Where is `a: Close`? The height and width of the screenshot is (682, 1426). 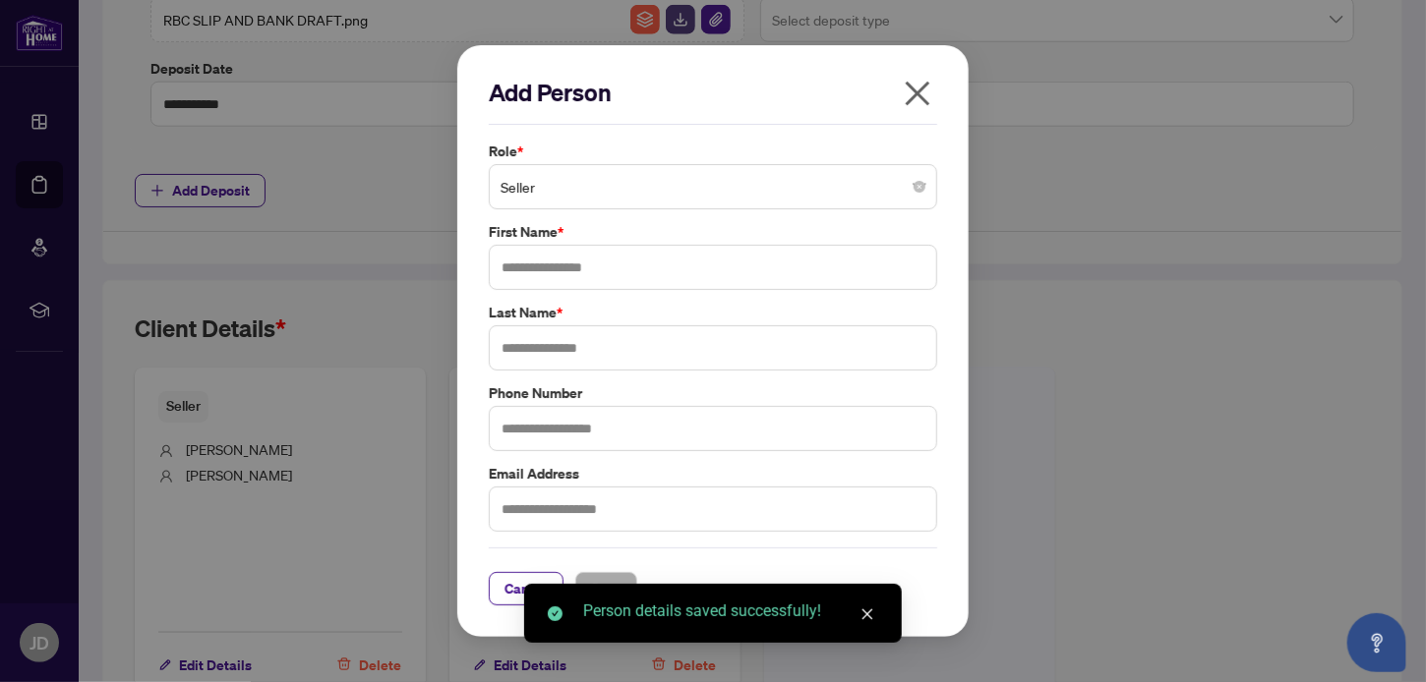 a: Close is located at coordinates (867, 615).